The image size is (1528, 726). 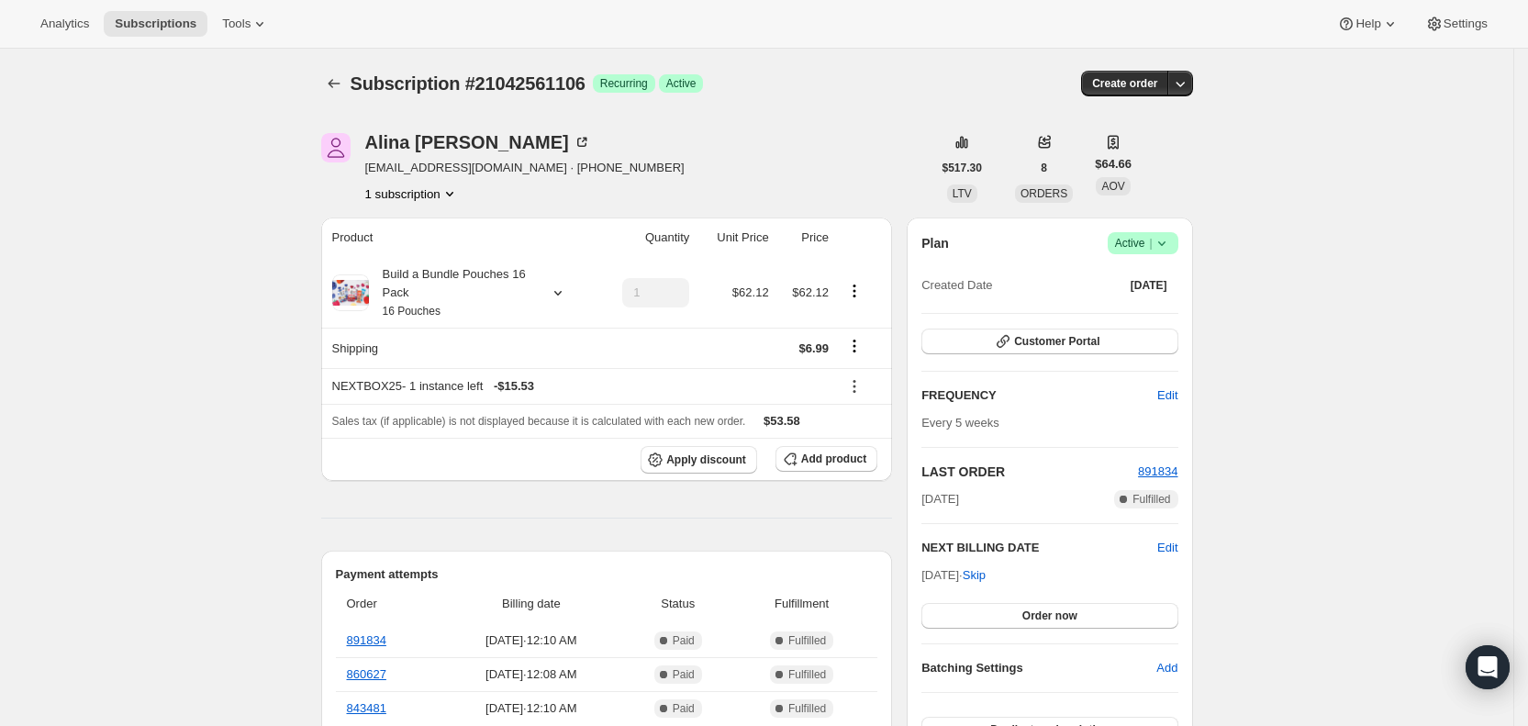 I want to click on button: Customer Portal, so click(x=1049, y=341).